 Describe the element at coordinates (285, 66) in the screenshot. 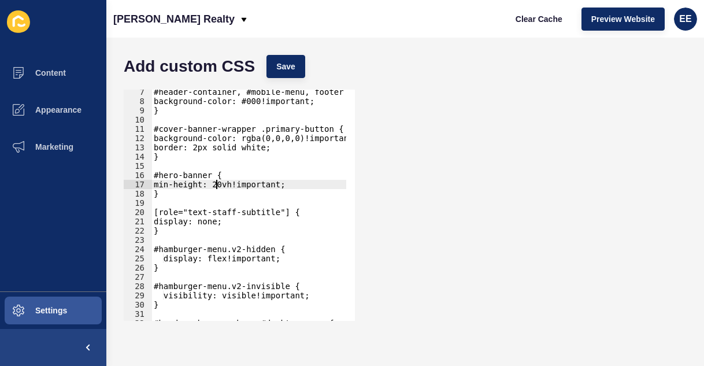

I see `span: Save` at that location.